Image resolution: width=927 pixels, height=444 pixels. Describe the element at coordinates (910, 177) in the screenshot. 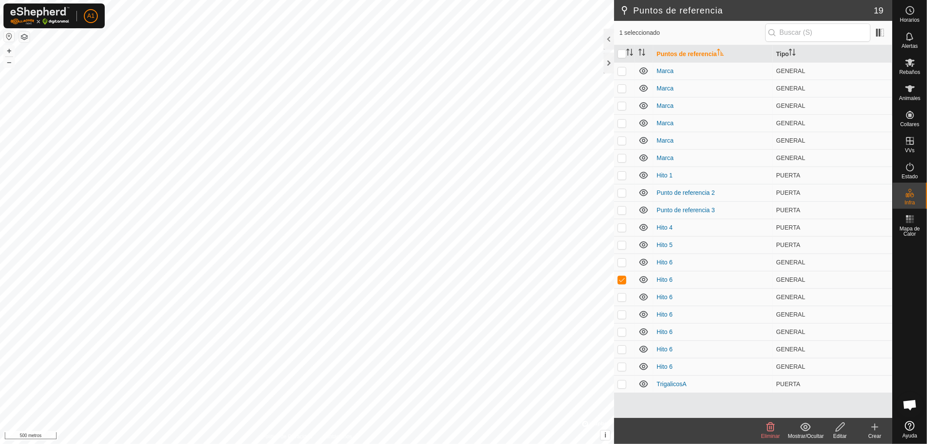

I see `font: Estado` at that location.